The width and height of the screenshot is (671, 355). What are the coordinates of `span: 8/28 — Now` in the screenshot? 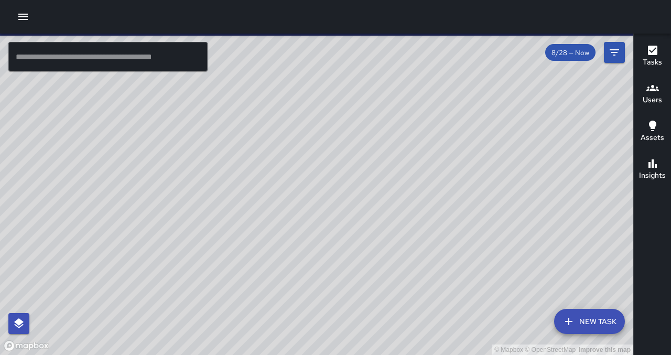 It's located at (571, 52).